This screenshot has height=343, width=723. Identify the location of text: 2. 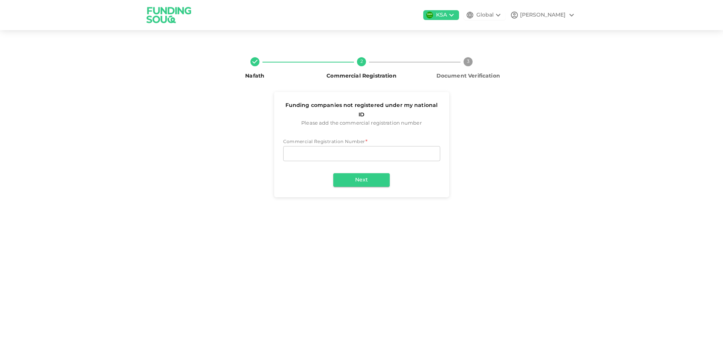
(361, 62).